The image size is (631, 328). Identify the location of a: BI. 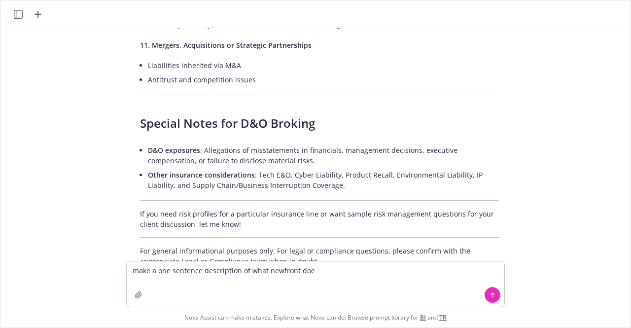
(423, 317).